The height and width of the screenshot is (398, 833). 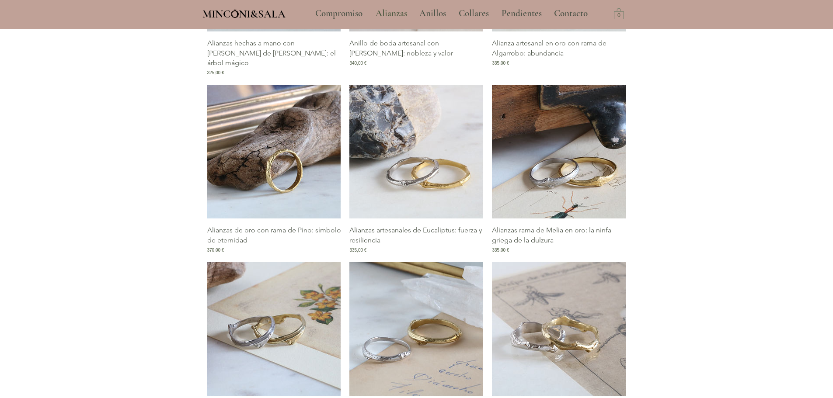 I want to click on a: Alianzas de oro artesanales Barcelona, so click(x=559, y=329).